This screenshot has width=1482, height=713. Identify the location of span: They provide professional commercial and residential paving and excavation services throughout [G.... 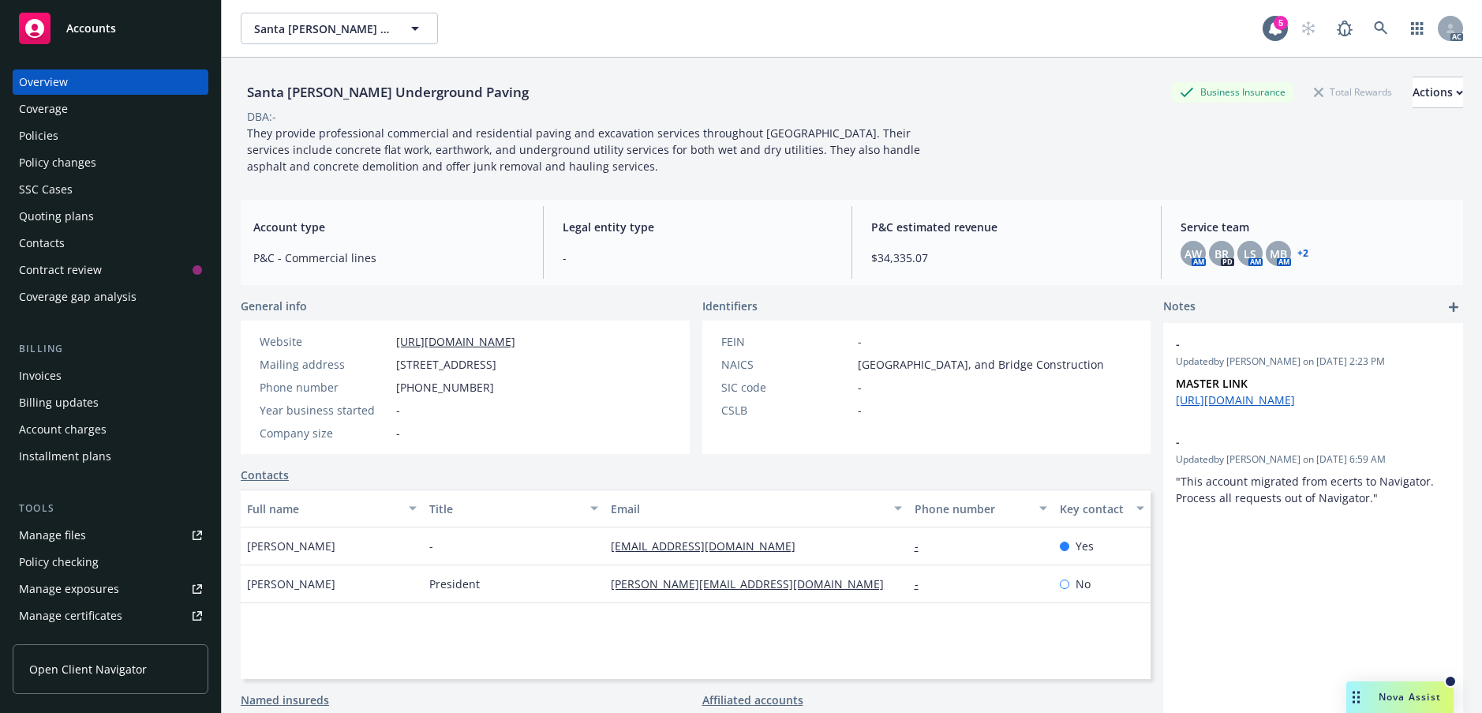
(585, 149).